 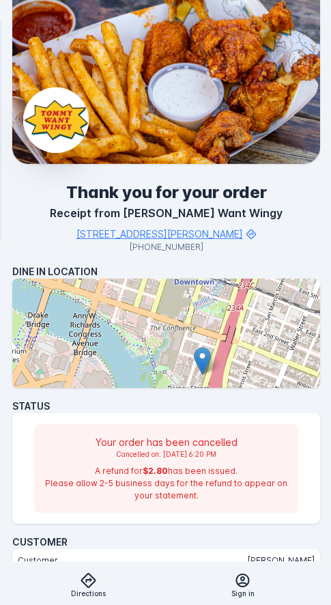 I want to click on div: Customer, so click(x=38, y=560).